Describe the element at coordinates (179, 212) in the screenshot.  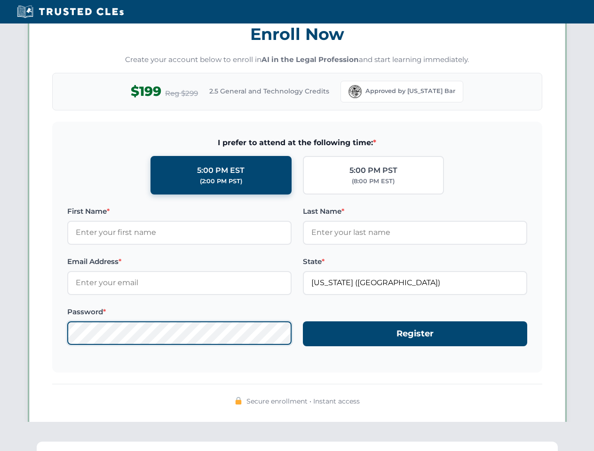
I see `label: First Name` at that location.